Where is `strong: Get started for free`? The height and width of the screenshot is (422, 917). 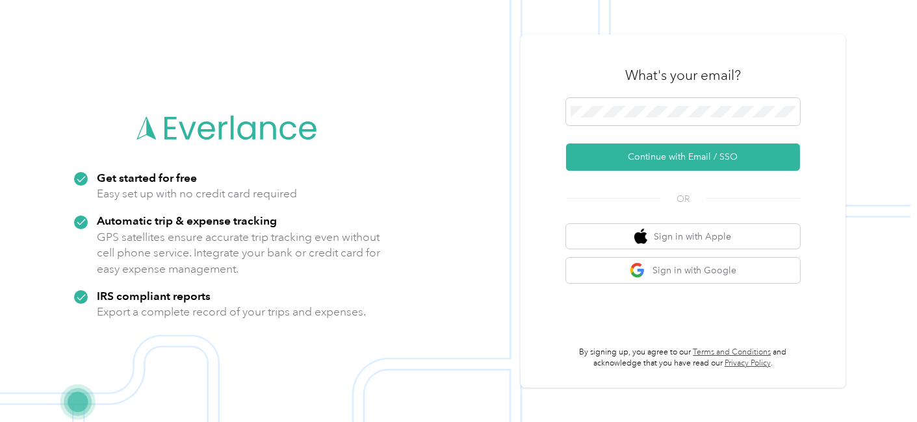 strong: Get started for free is located at coordinates (147, 177).